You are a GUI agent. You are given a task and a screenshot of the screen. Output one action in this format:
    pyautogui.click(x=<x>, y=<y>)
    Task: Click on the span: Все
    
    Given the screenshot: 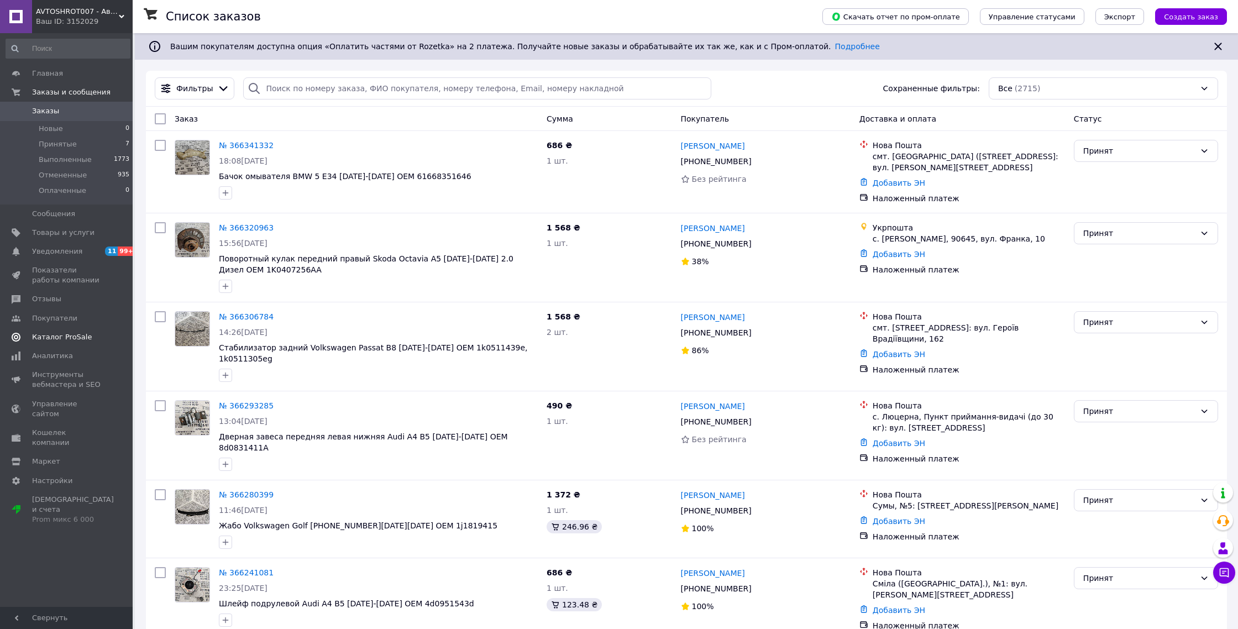 What is the action you would take?
    pyautogui.click(x=1005, y=88)
    